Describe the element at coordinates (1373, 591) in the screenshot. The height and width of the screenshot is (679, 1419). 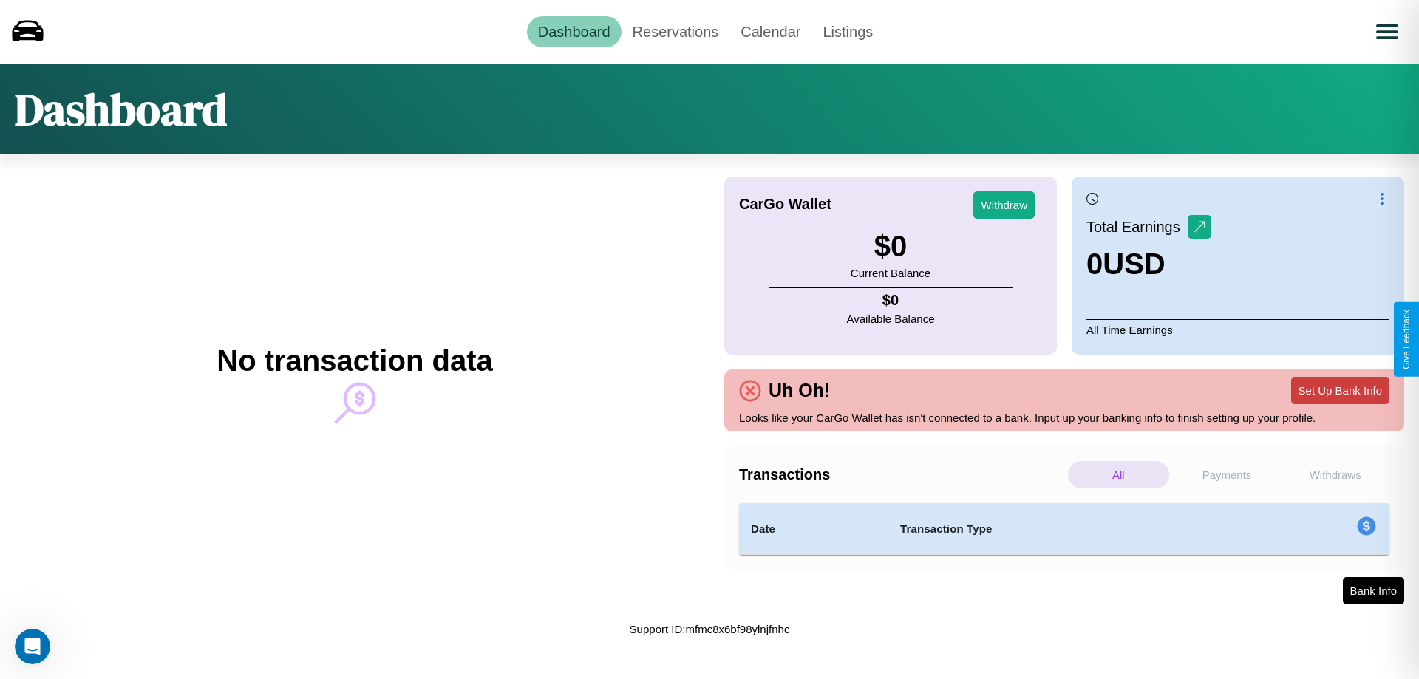
I see `button: Bank Info` at that location.